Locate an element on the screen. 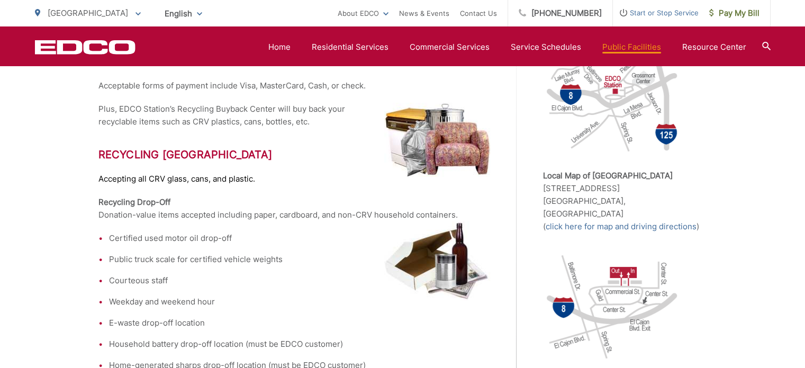 This screenshot has height=368, width=805. a: About EDCO is located at coordinates (363, 13).